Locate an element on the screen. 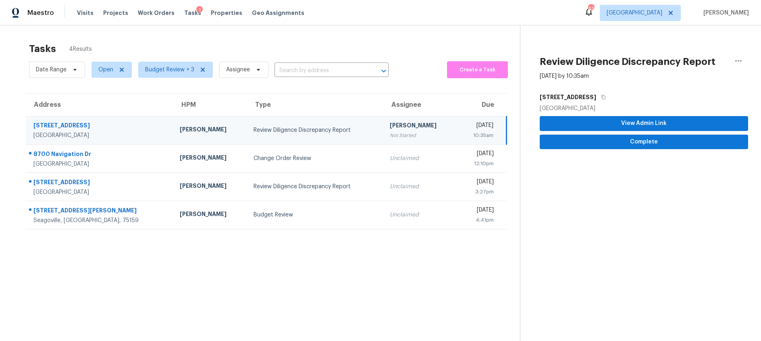  span: Complete is located at coordinates (644, 142).